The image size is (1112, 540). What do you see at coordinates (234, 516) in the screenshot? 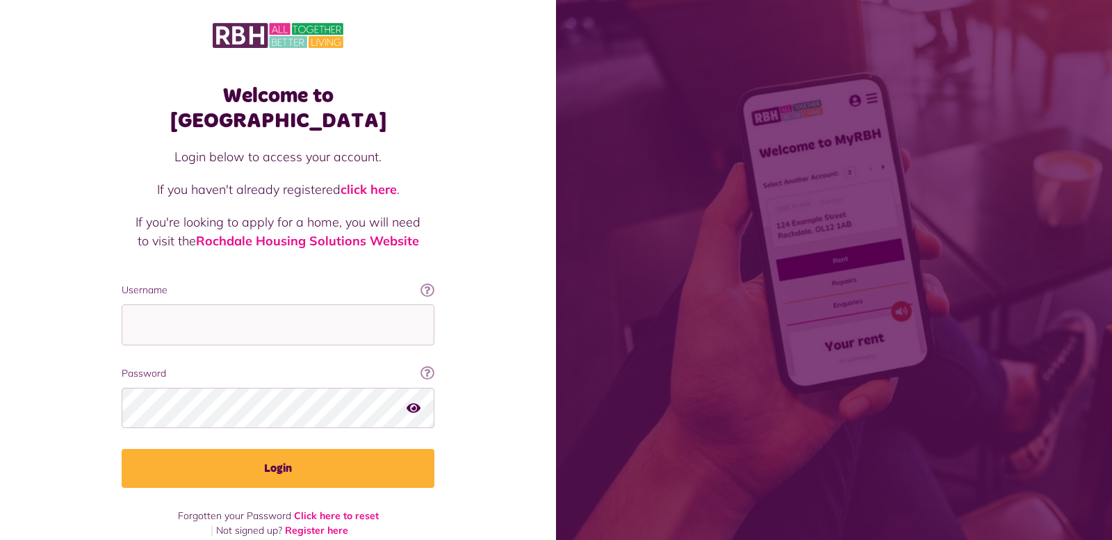
I see `span: Forgotten your Password` at bounding box center [234, 516].